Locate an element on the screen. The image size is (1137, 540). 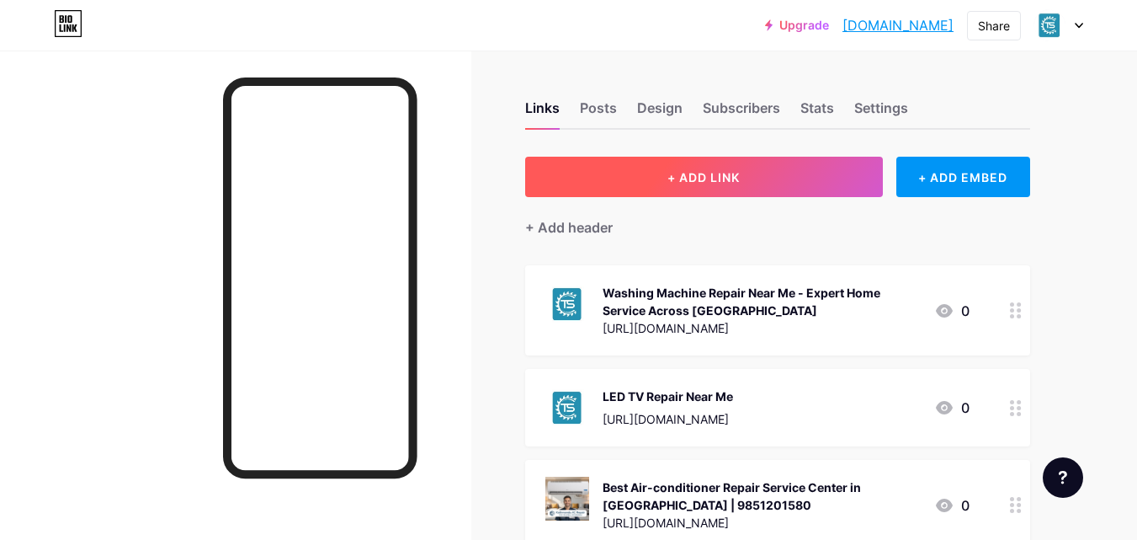
div: Subscribers is located at coordinates (742, 113).